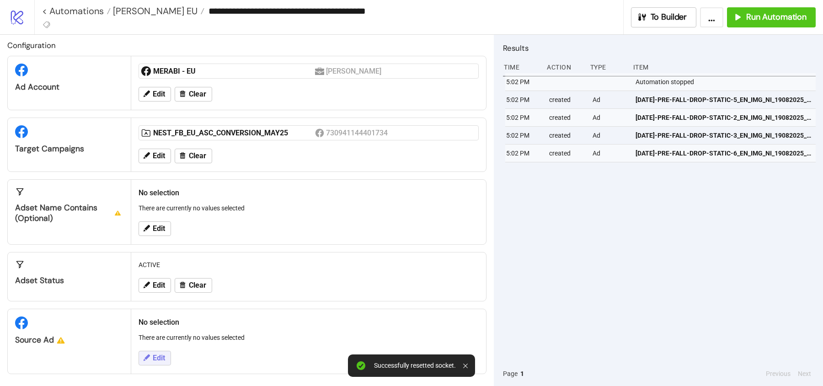  I want to click on div: Adset Name contains (optional), so click(69, 213).